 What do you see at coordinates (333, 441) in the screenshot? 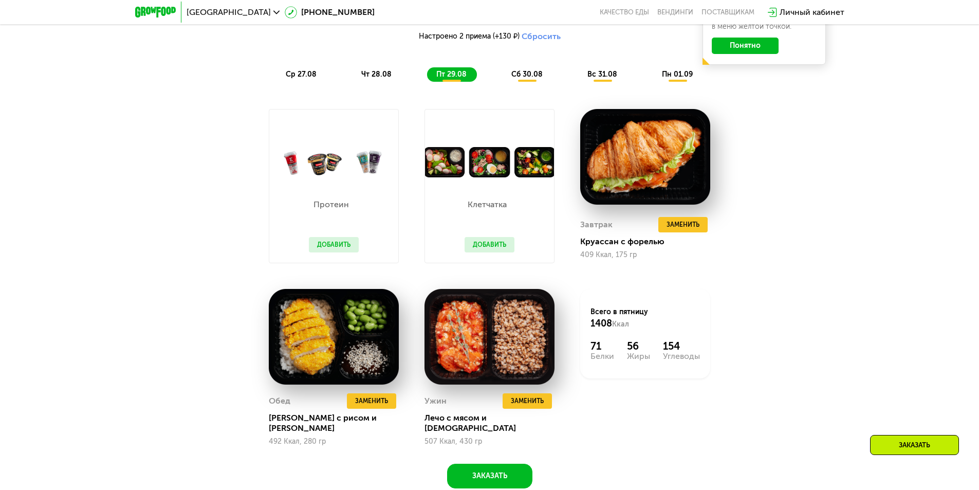
I see `div: 492 Ккал, 280 гр` at bounding box center [333, 441].